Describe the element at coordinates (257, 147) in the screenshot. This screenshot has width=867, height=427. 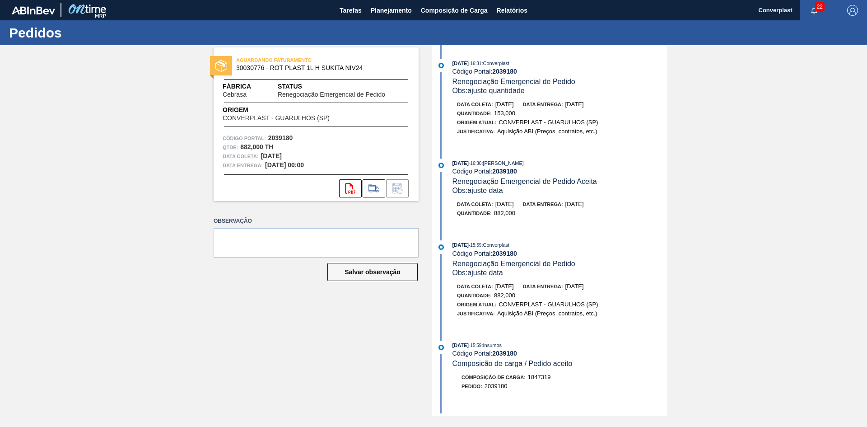
I see `strong: 882,000 TH` at that location.